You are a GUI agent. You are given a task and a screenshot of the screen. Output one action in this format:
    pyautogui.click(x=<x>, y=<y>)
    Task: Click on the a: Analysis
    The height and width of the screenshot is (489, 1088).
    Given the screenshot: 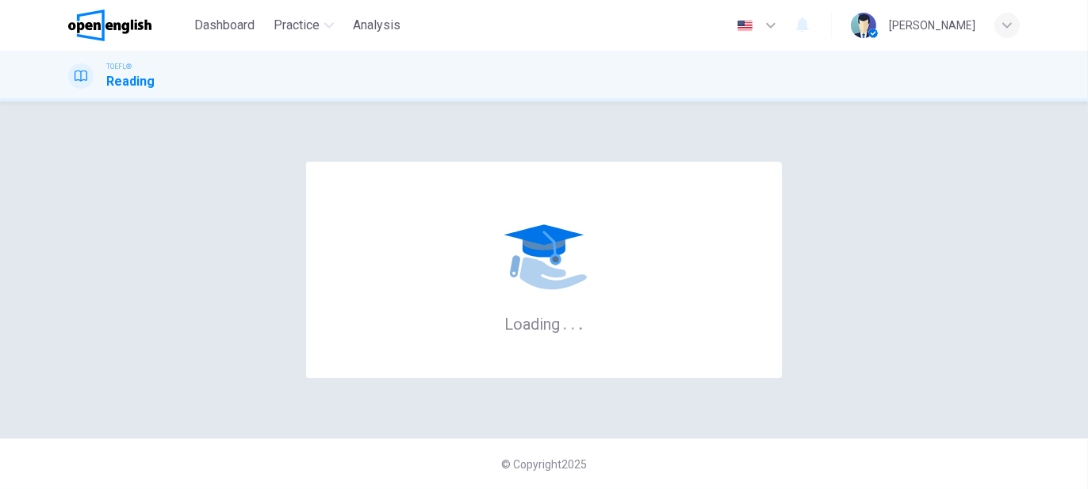 What is the action you would take?
    pyautogui.click(x=377, y=25)
    